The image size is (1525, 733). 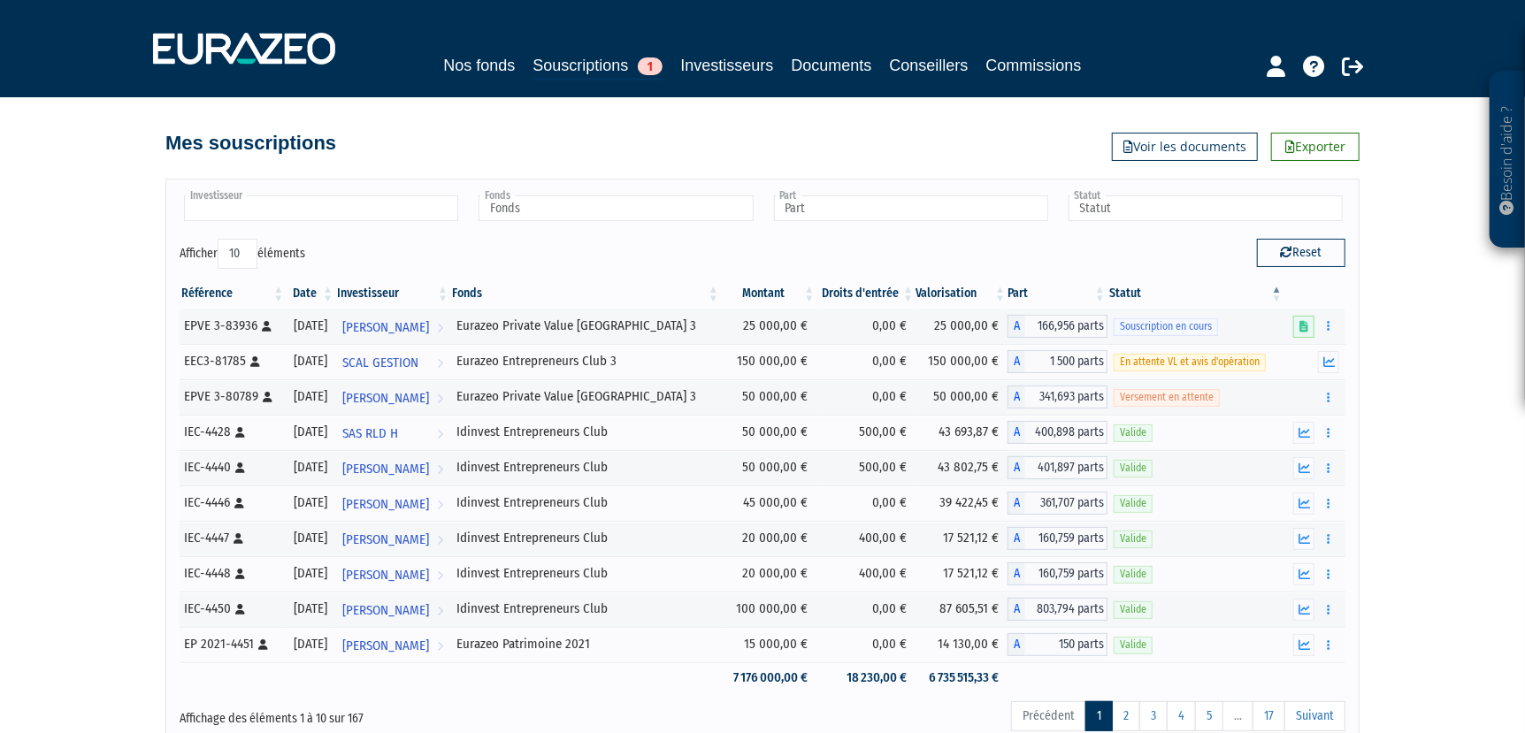 What do you see at coordinates (1196, 294) in the screenshot?
I see `th: Statut : activer pour trier la colonne par ordre d&eacute;croissant` at bounding box center [1196, 294].